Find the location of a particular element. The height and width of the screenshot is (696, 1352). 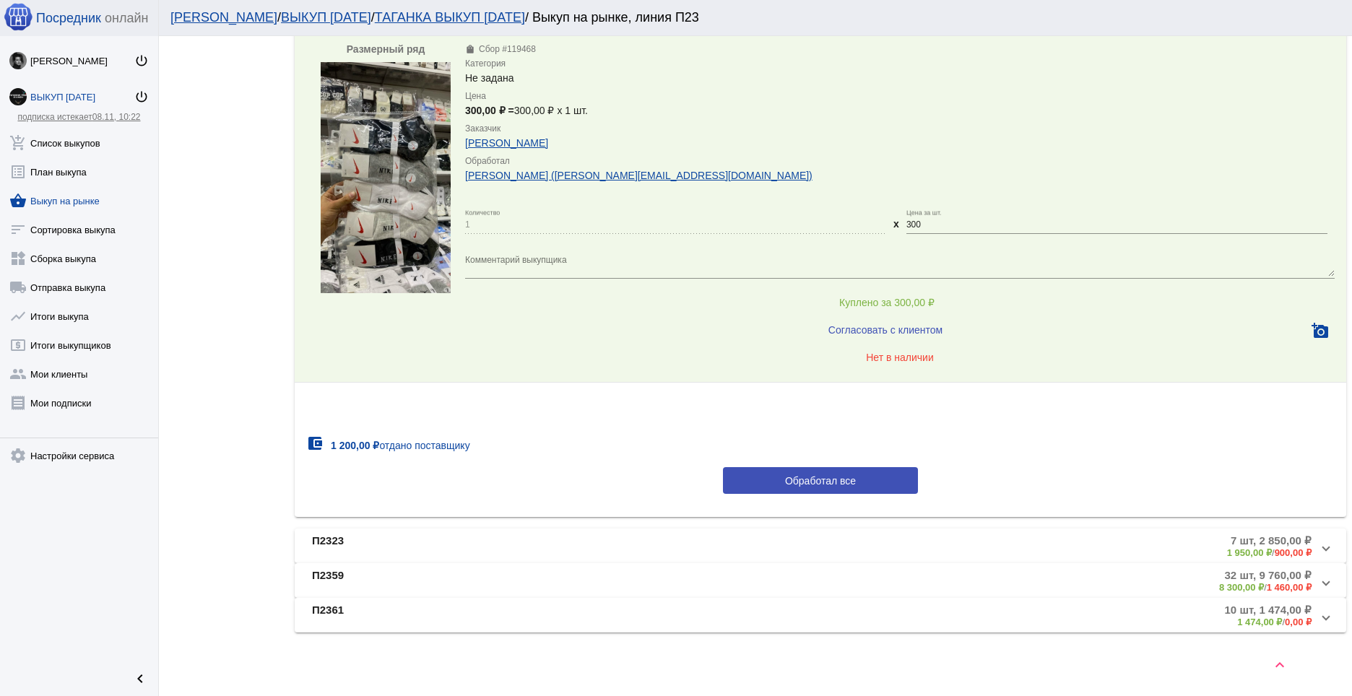

b: 8 300,00 ₽ is located at coordinates (1241, 587).